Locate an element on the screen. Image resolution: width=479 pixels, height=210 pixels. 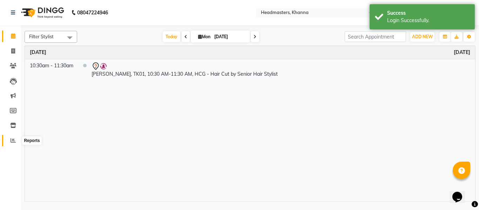
div: Login Successfully. is located at coordinates (428, 20).